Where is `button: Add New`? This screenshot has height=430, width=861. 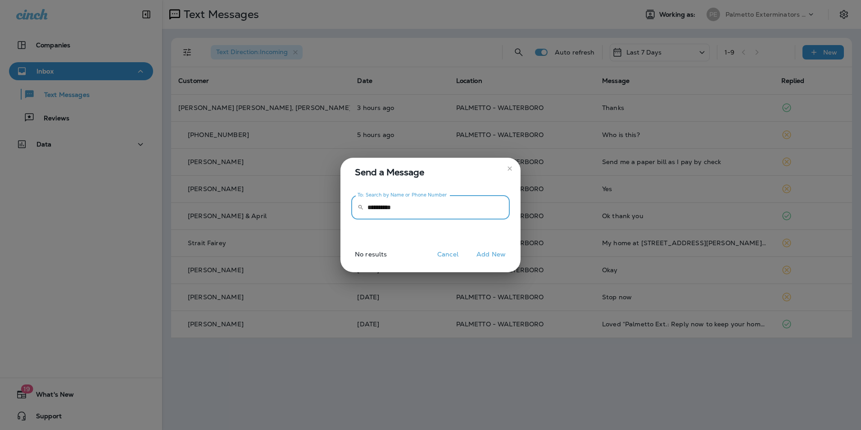 button: Add New is located at coordinates (491, 254).